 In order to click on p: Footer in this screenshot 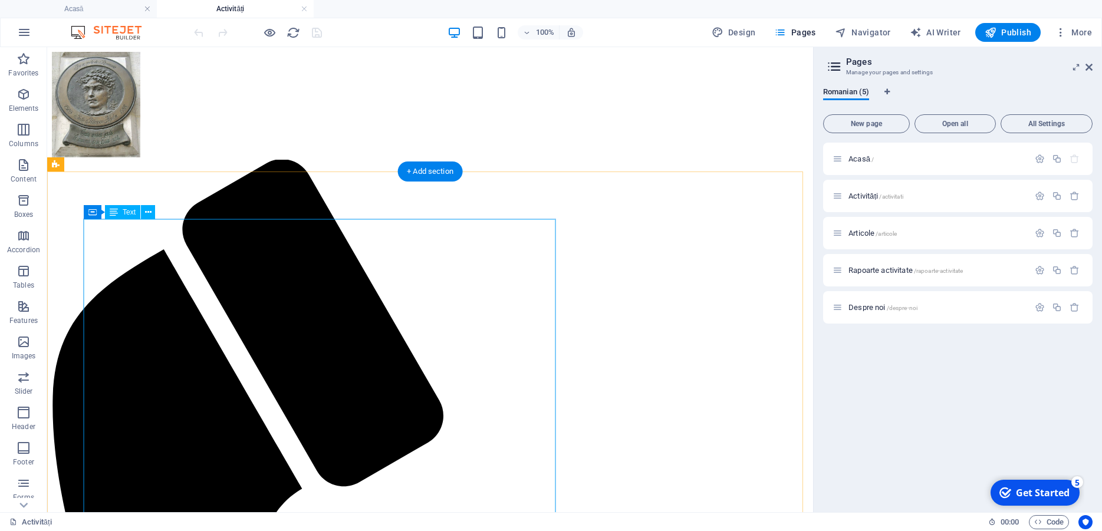, I will do `click(24, 462)`.